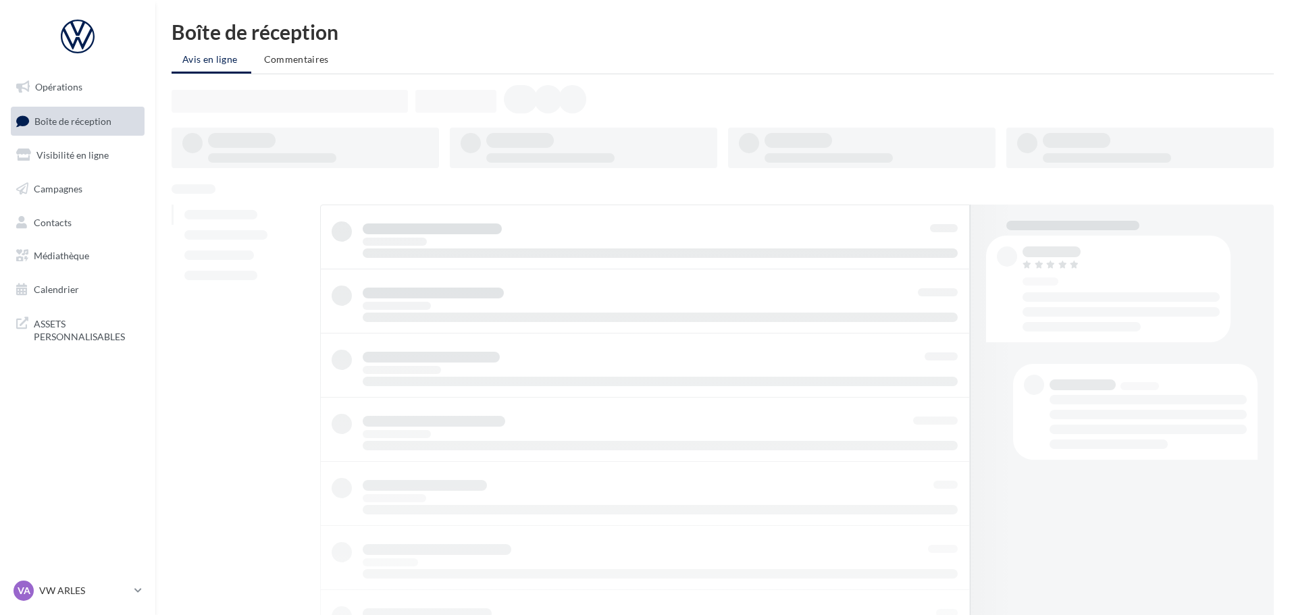 The height and width of the screenshot is (615, 1290). I want to click on a: Opérations, so click(78, 87).